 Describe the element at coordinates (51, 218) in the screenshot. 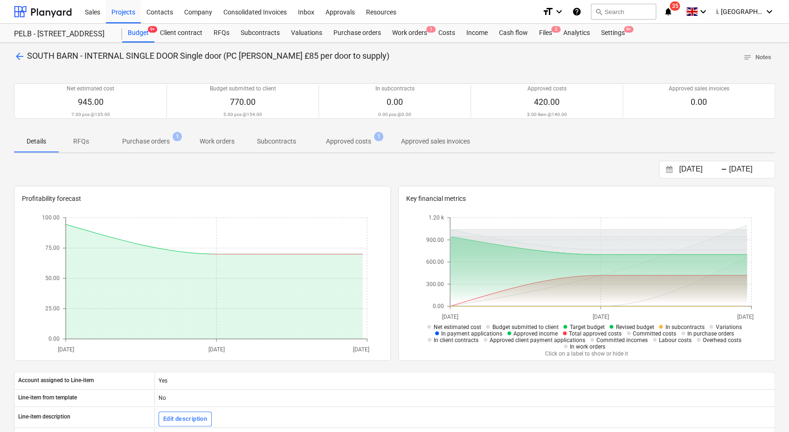

I see `tspan: 100.00` at that location.